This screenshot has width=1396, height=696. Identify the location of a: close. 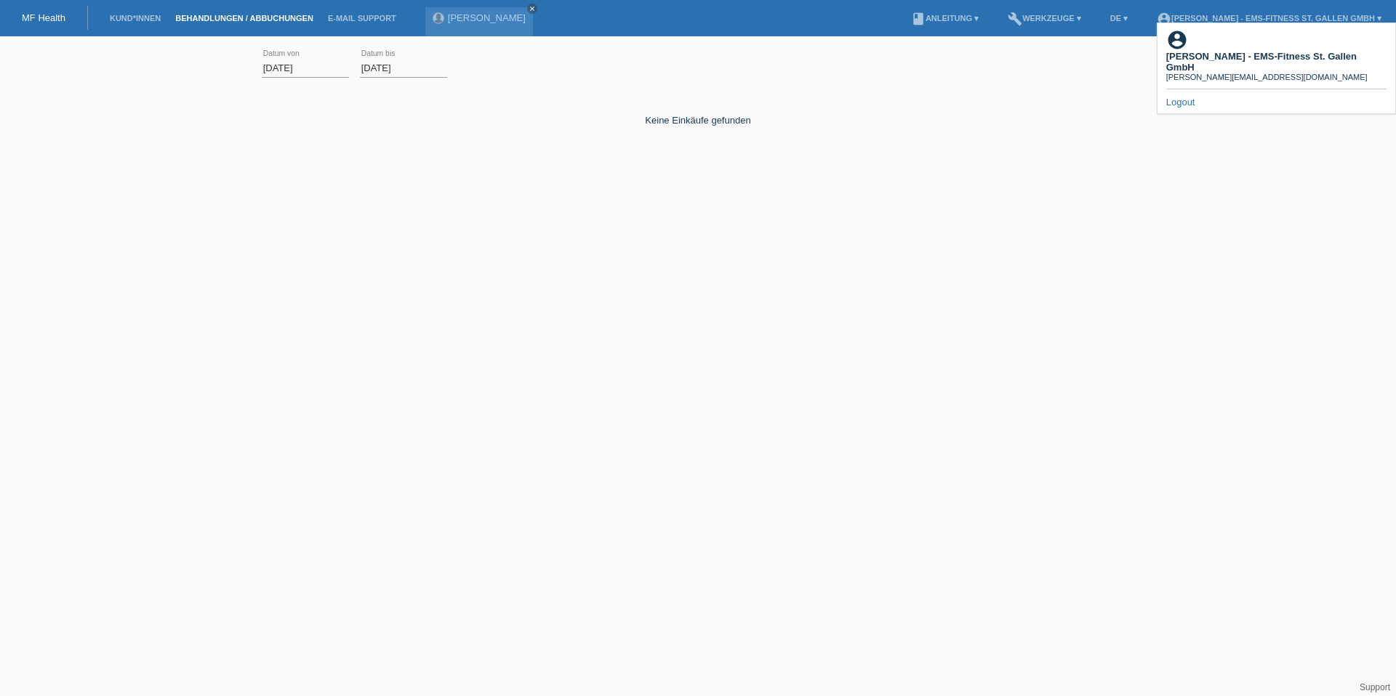
(532, 9).